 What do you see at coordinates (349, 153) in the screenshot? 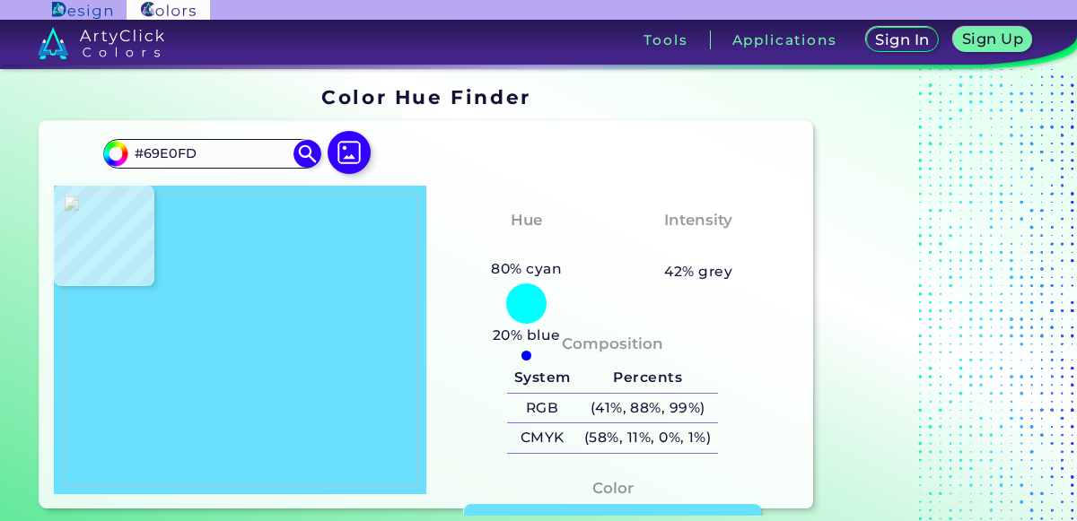
I see `img: icon picture` at bounding box center [349, 153].